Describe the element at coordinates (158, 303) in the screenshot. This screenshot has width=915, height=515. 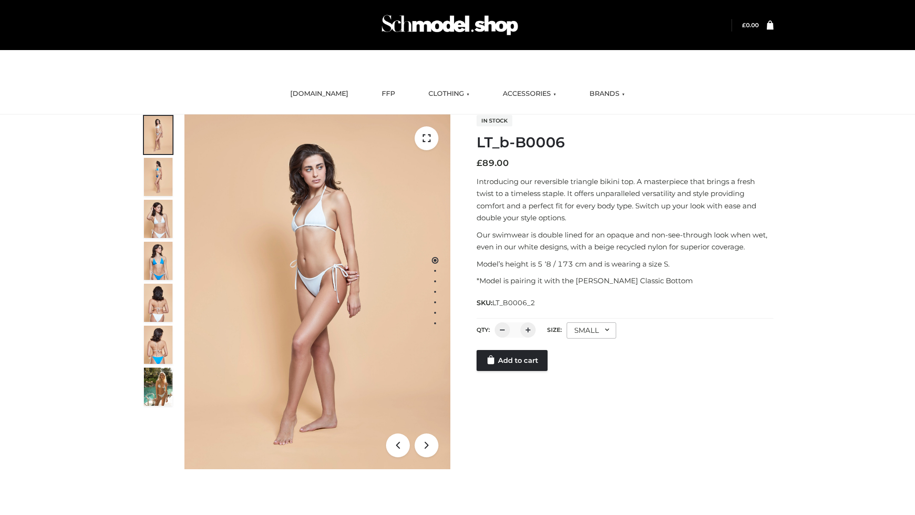
I see `img: ArielClassicBikiniTop_CloudNine_AzureSky_OW114ECO_7-scaled.jpg` at that location.